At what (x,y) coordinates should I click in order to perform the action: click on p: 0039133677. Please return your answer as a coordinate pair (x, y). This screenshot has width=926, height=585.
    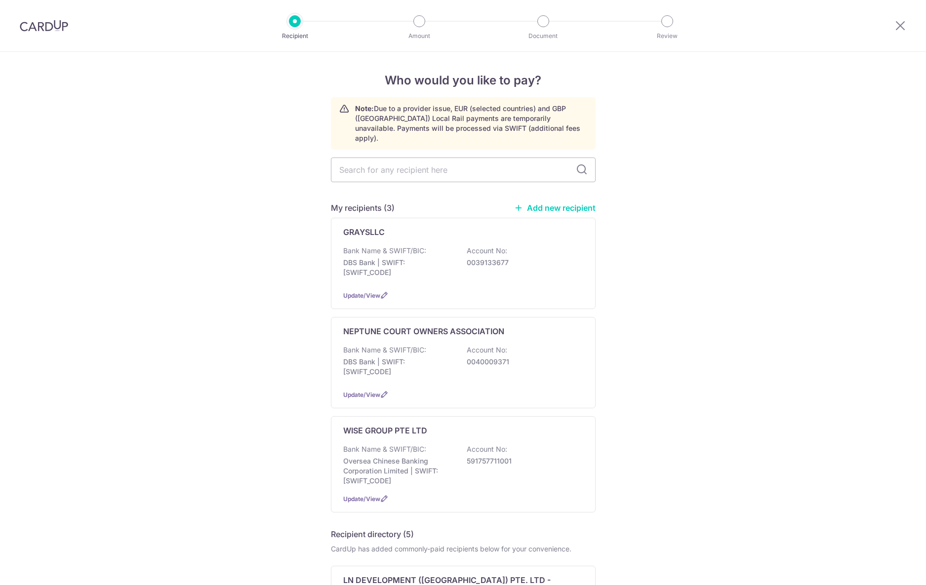
    Looking at the image, I should click on (522, 263).